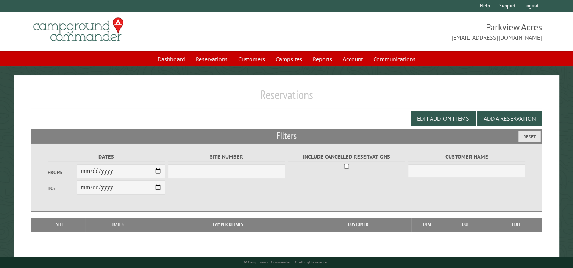 This screenshot has height=268, width=573. Describe the element at coordinates (322, 59) in the screenshot. I see `a: Reports` at that location.